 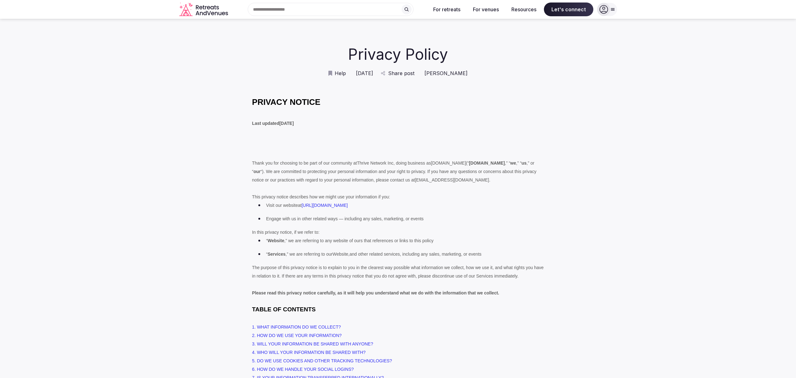 I want to click on a: 3. WILL YOUR INFORMATION BE SHARED WITH ANYONE?, so click(x=312, y=344).